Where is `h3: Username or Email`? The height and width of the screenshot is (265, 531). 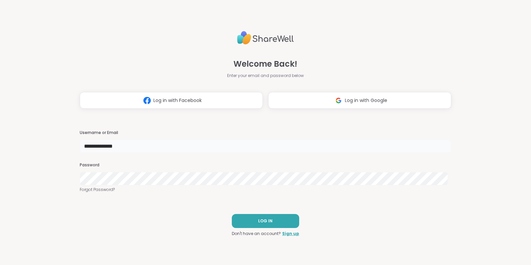 h3: Username or Email is located at coordinates (265, 133).